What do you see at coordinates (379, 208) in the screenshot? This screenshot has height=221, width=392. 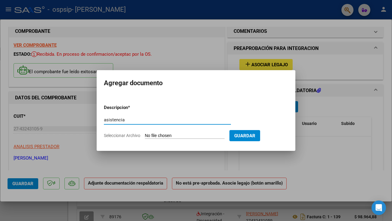 I see `div: Open Intercom Messenger` at bounding box center [379, 208].